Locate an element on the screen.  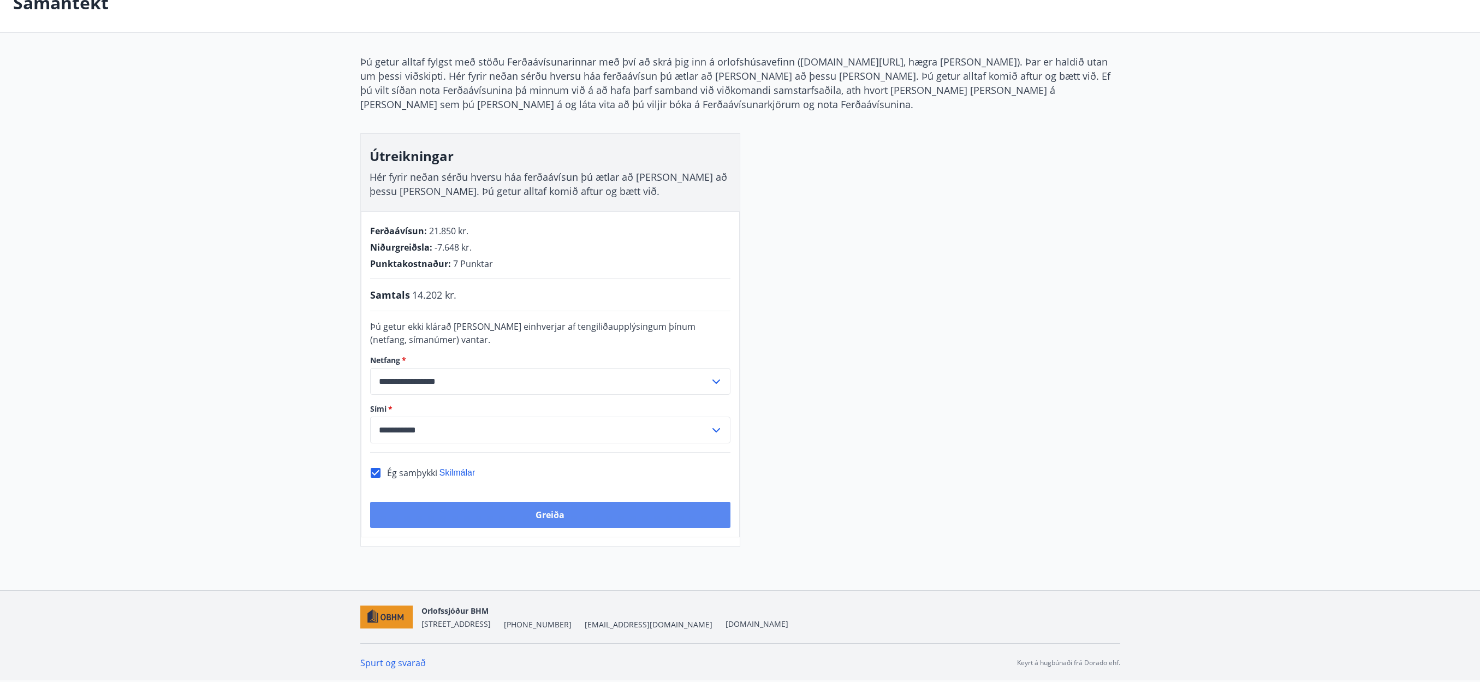
span: 21.850 kr. is located at coordinates (449, 231).